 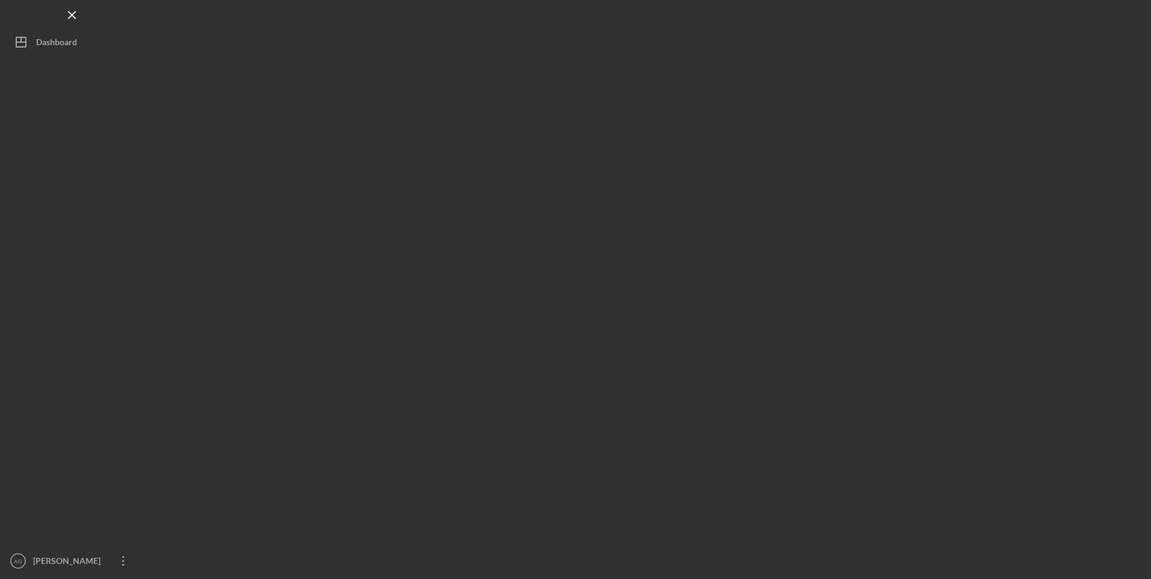 I want to click on button: Dashboard, so click(x=72, y=42).